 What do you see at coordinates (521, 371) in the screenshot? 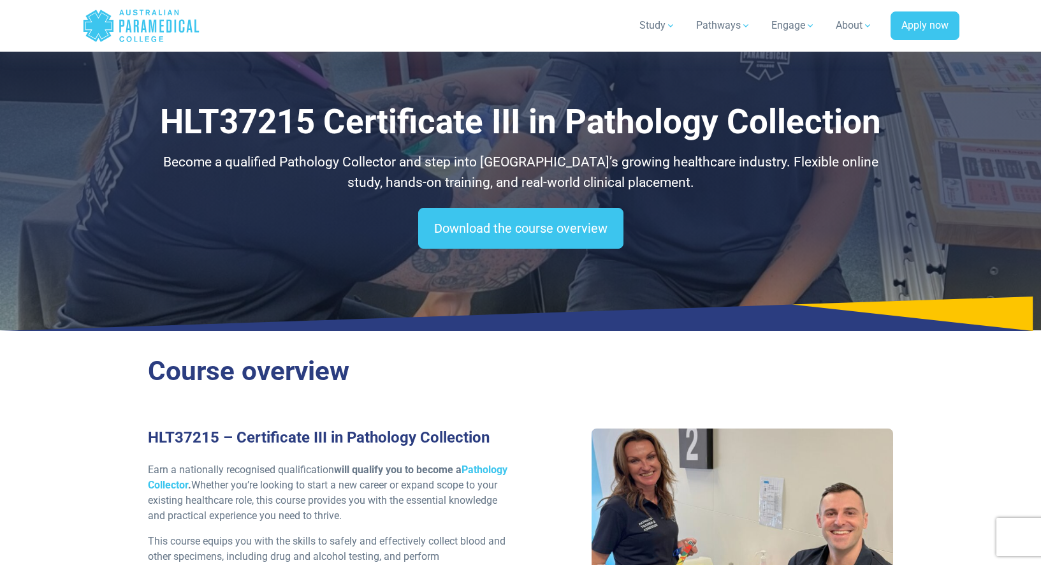
I see `h2: Course overview` at bounding box center [521, 371].